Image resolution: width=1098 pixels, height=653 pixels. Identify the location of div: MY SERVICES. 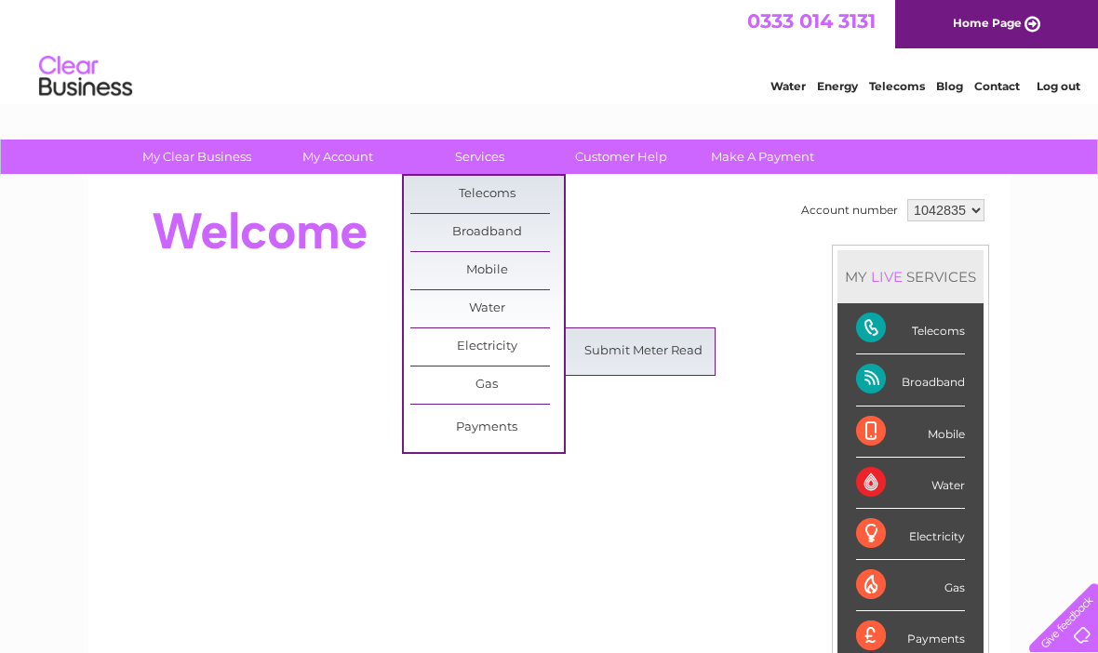
(910, 276).